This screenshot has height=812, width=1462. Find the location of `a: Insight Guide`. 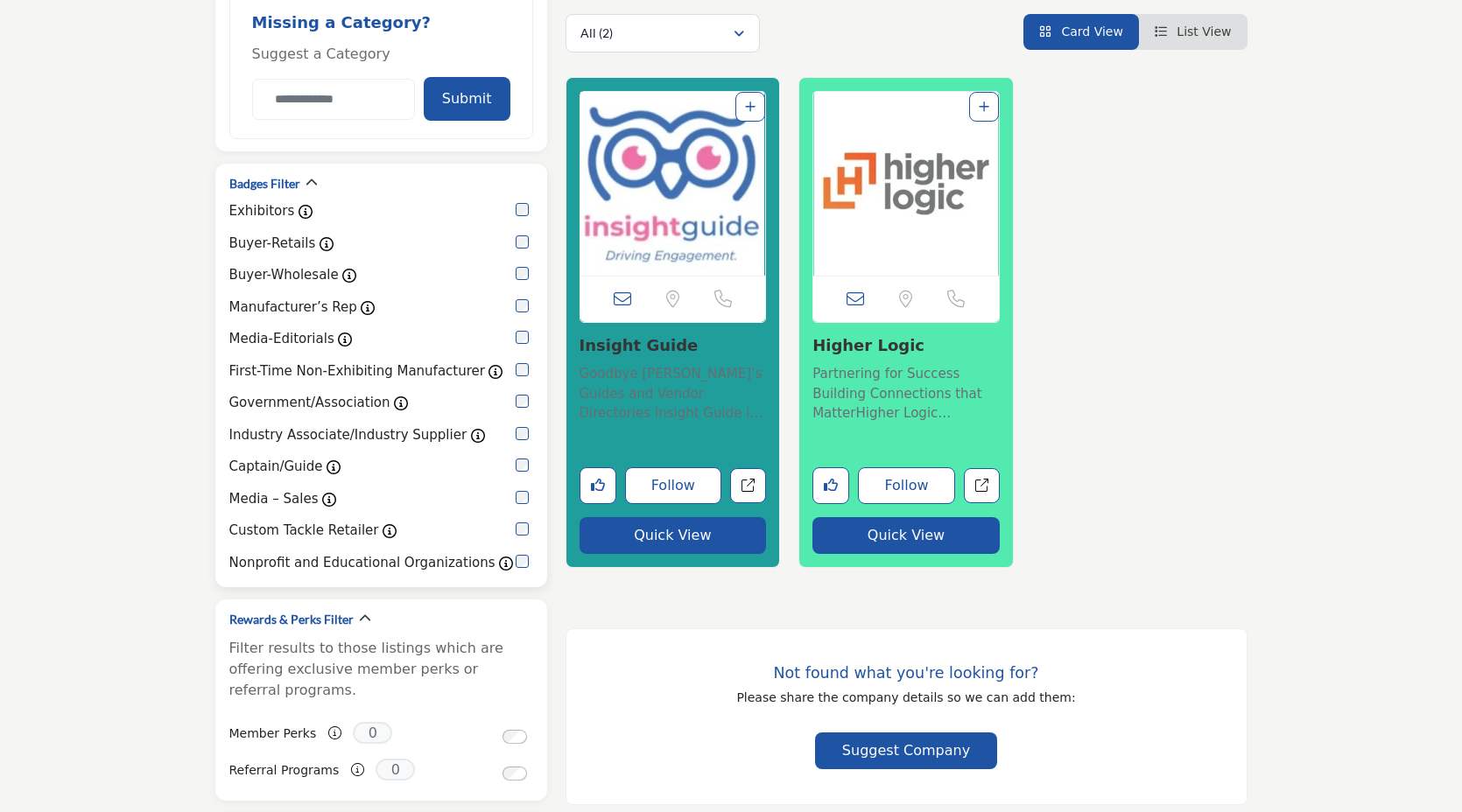

a: Insight Guide is located at coordinates (639, 345).